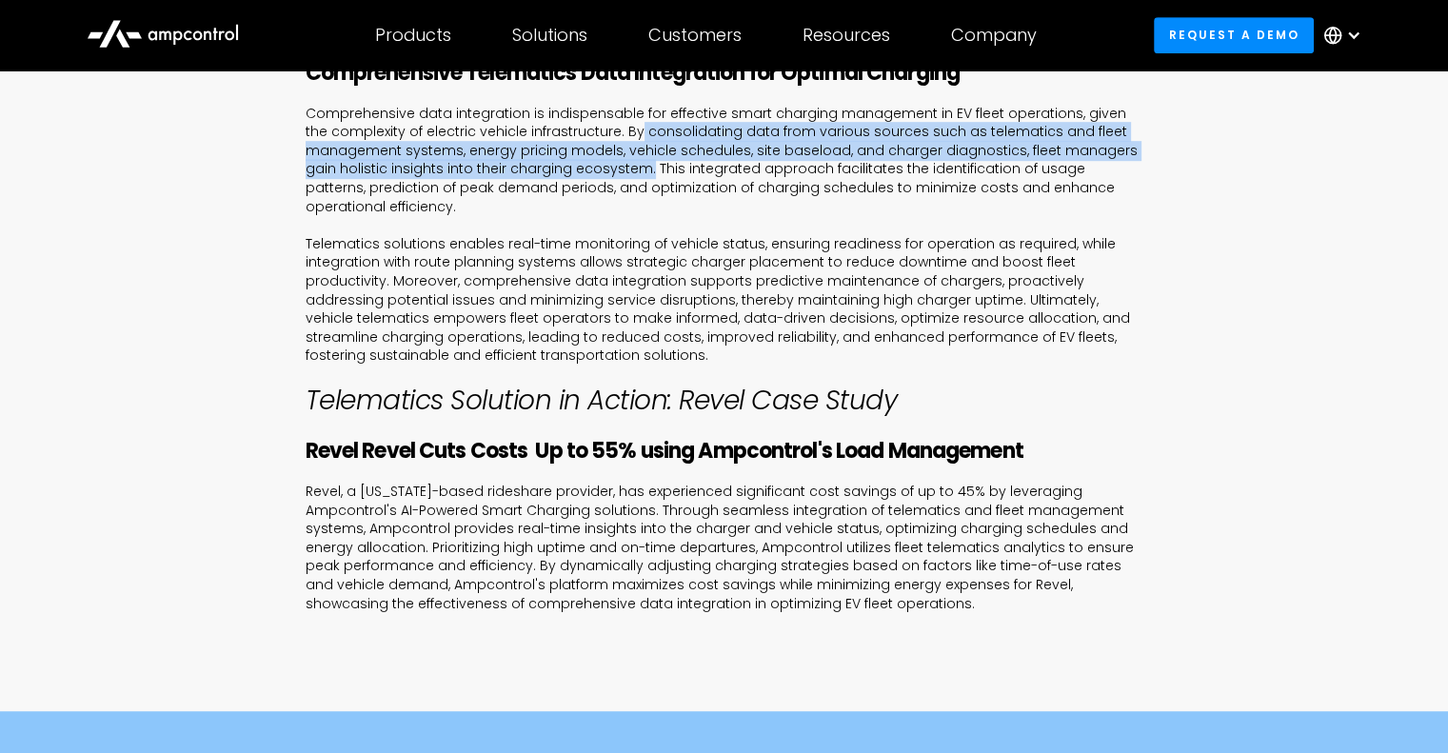 This screenshot has height=753, width=1448. What do you see at coordinates (549, 35) in the screenshot?
I see `div: Solutions` at bounding box center [549, 35].